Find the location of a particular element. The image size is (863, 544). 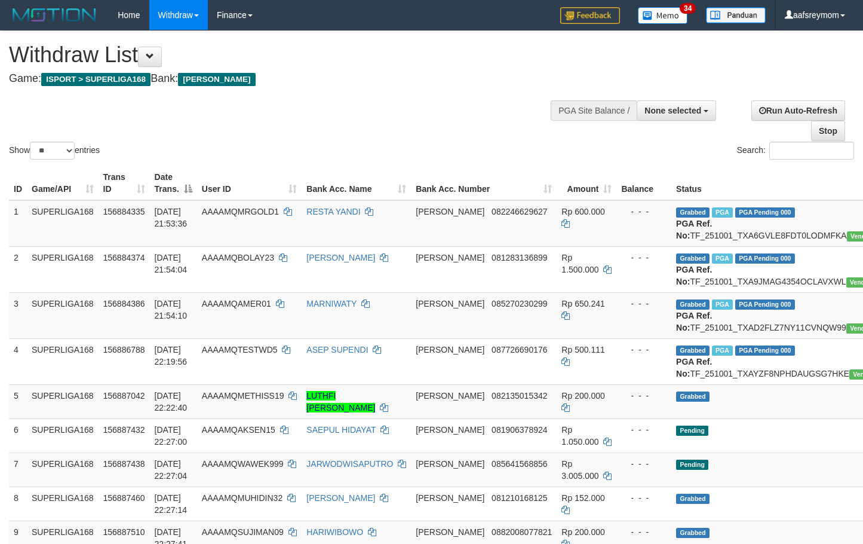

span: 156887432 is located at coordinates (124, 430).